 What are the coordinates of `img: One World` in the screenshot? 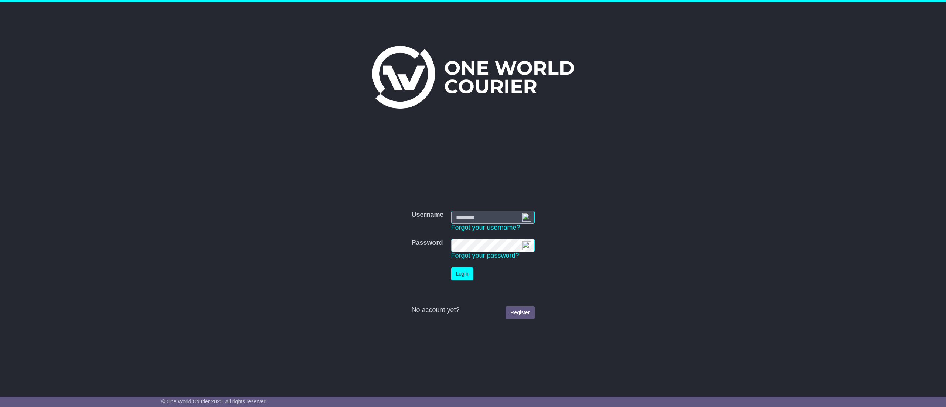 It's located at (473, 77).